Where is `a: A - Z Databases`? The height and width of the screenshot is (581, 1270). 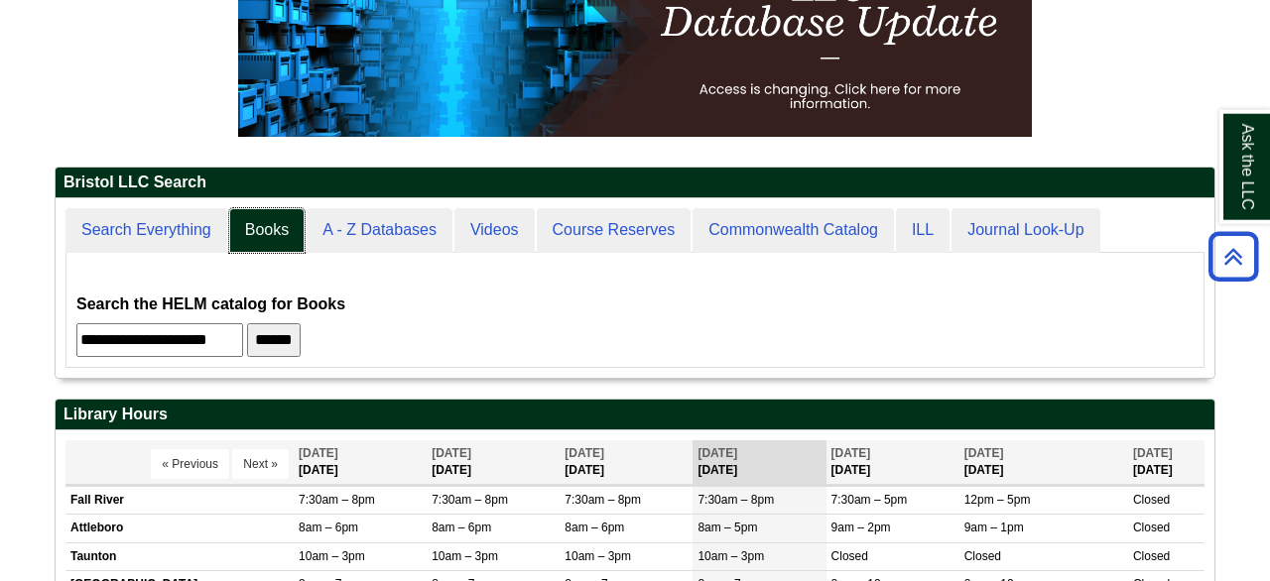 a: A - Z Databases is located at coordinates (379, 230).